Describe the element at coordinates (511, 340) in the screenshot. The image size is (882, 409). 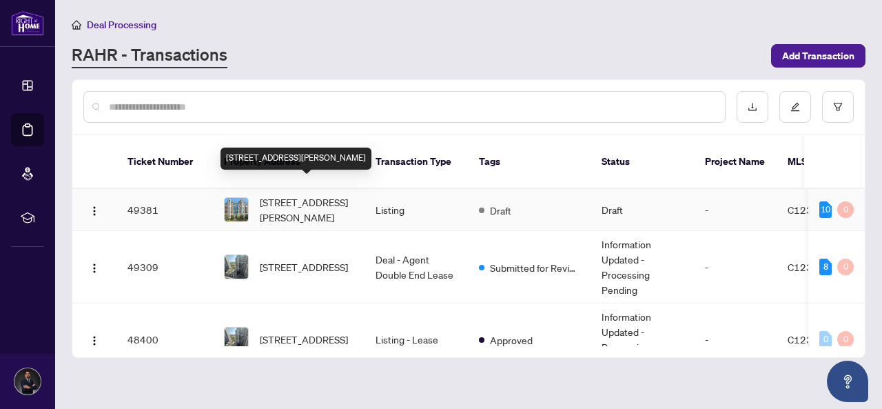
I see `span: Approved` at that location.